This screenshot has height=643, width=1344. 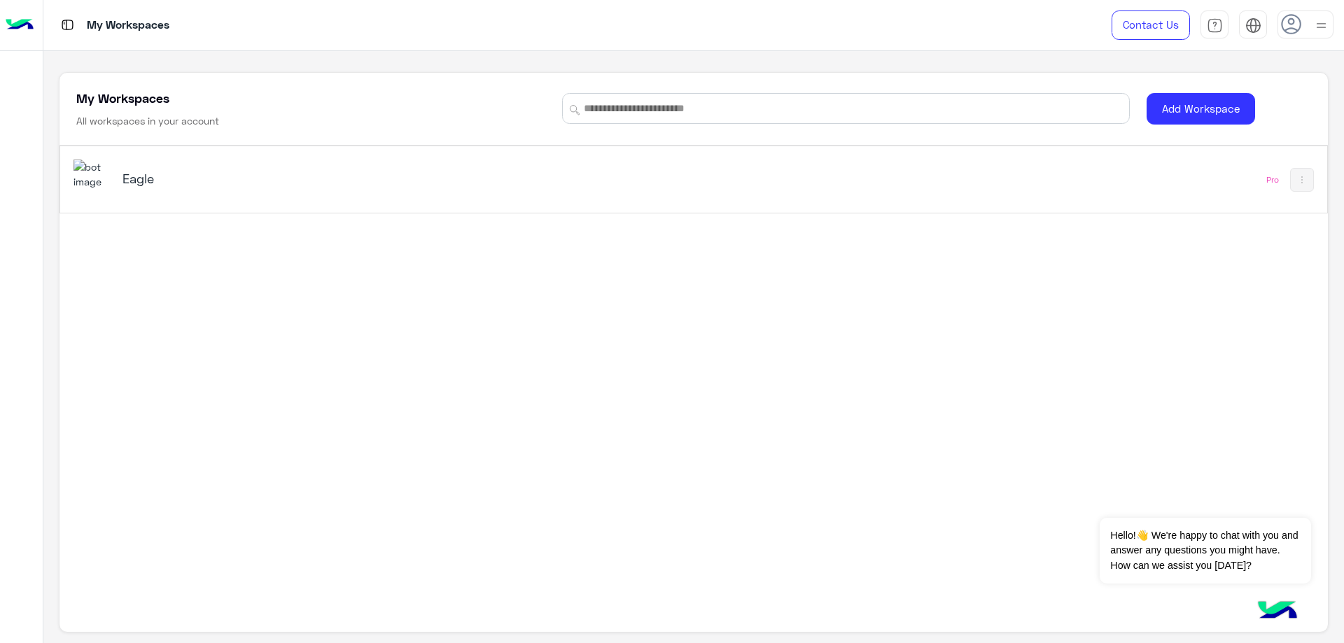 What do you see at coordinates (1272, 180) in the screenshot?
I see `div: Pro` at bounding box center [1272, 180].